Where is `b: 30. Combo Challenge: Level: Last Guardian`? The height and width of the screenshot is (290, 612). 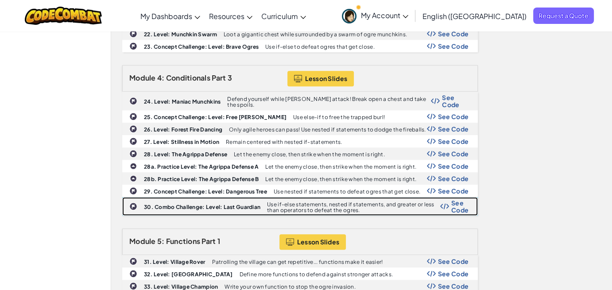
b: 30. Combo Challenge: Level: Last Guardian is located at coordinates (202, 207).